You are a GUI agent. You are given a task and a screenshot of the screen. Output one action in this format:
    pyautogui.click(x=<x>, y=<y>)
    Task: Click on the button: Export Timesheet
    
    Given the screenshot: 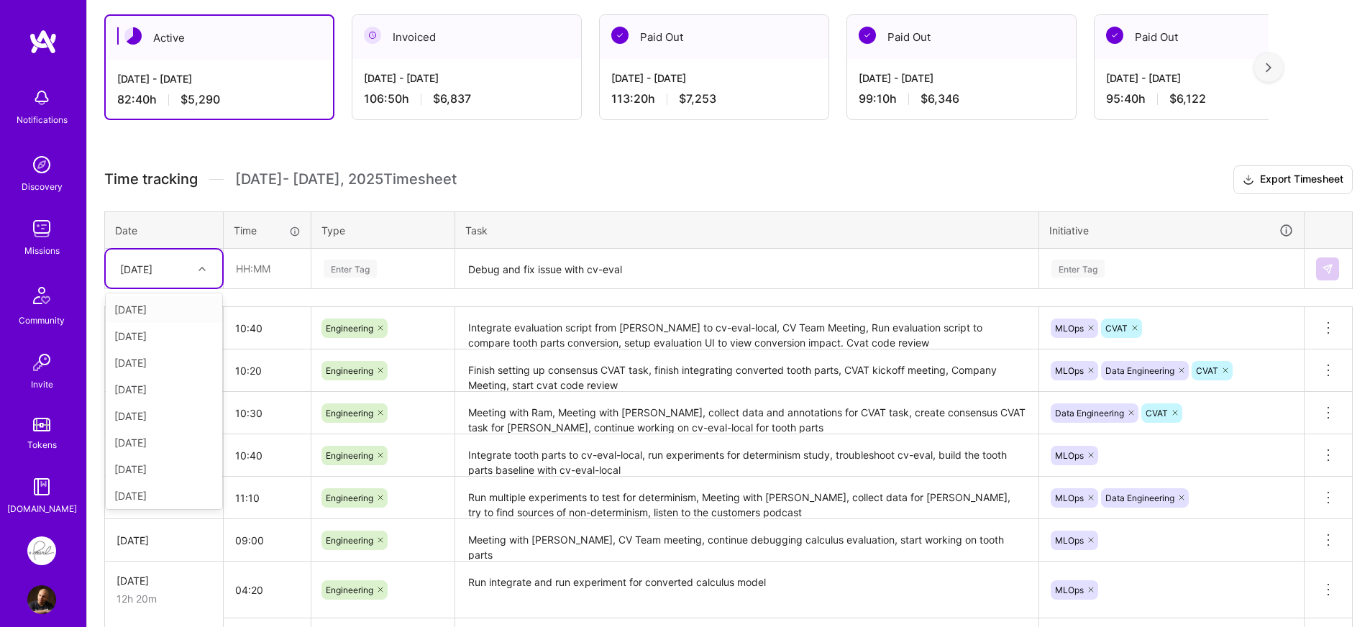 What is the action you would take?
    pyautogui.click(x=1293, y=180)
    